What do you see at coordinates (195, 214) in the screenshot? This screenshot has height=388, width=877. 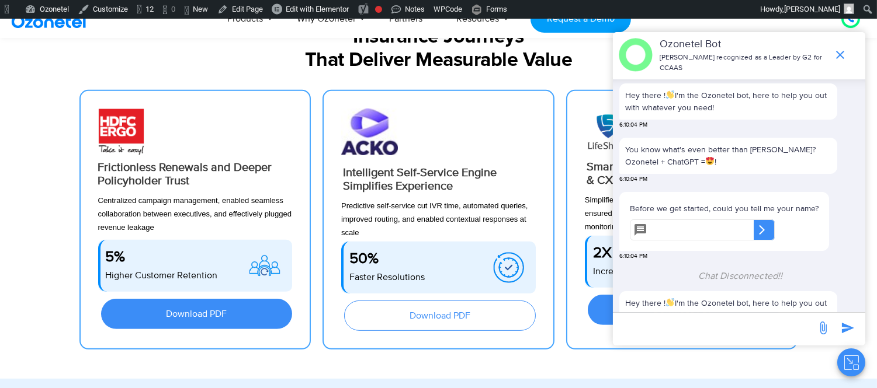 I see `div: Centralized campaign management, enabled seamless collaboration between executives, and effective...` at bounding box center [195, 214].